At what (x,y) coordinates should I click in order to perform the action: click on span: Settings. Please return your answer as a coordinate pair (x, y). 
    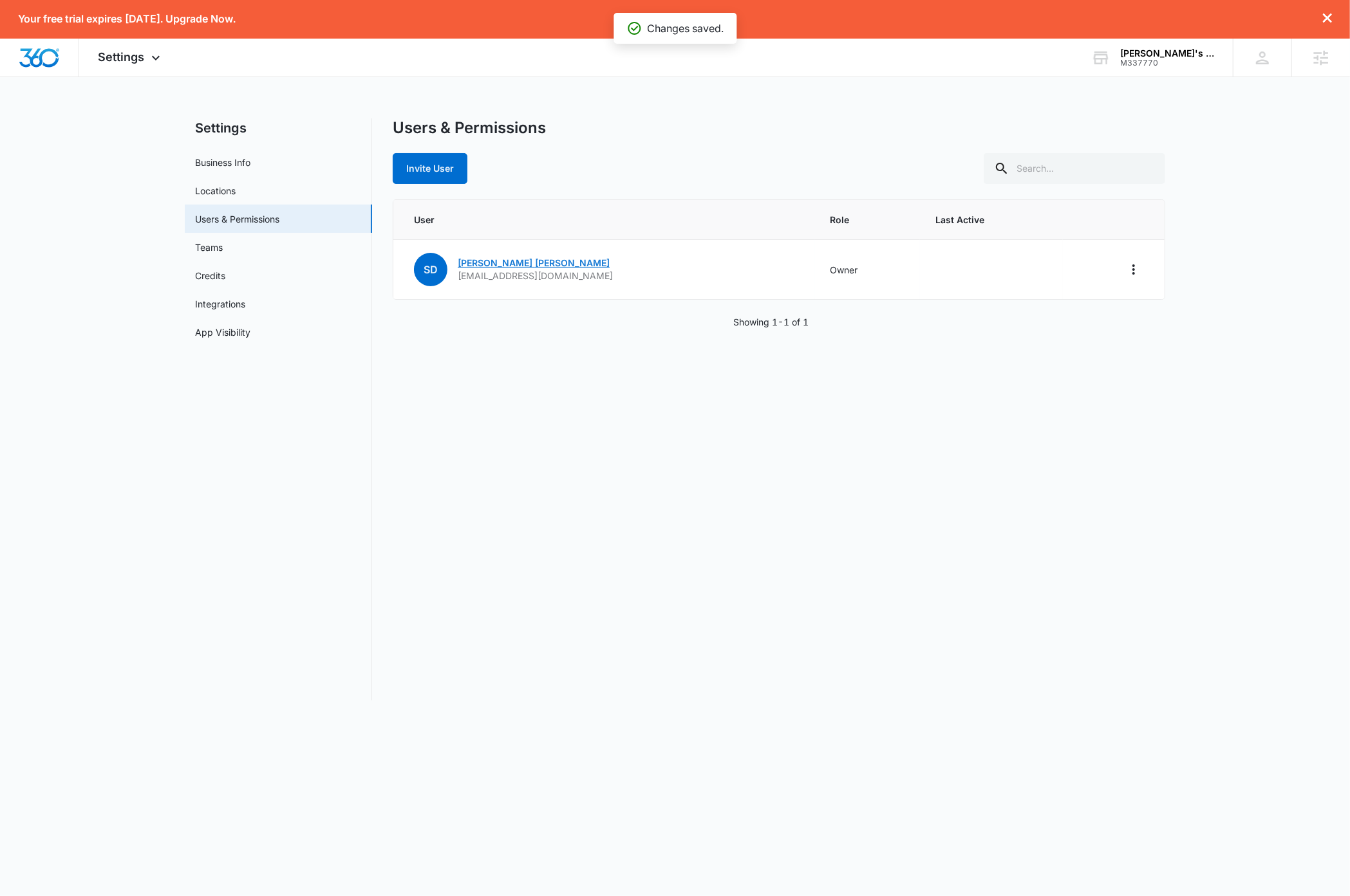
    Looking at the image, I should click on (122, 56).